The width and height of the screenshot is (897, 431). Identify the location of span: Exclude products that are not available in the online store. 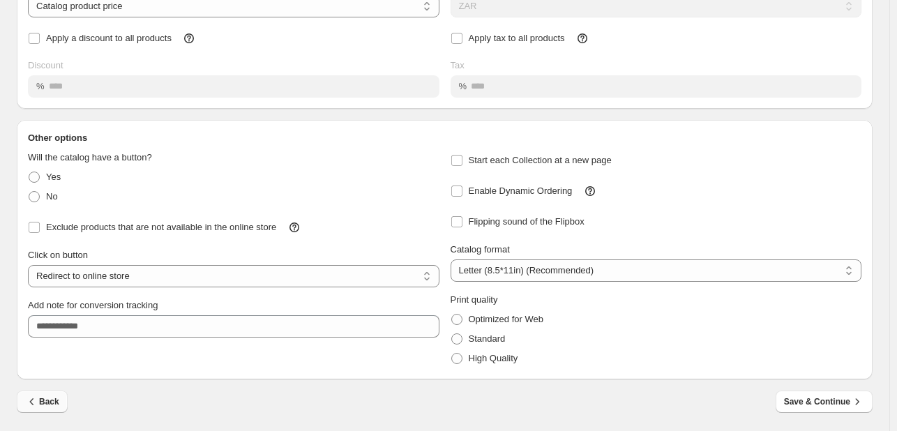
(161, 227).